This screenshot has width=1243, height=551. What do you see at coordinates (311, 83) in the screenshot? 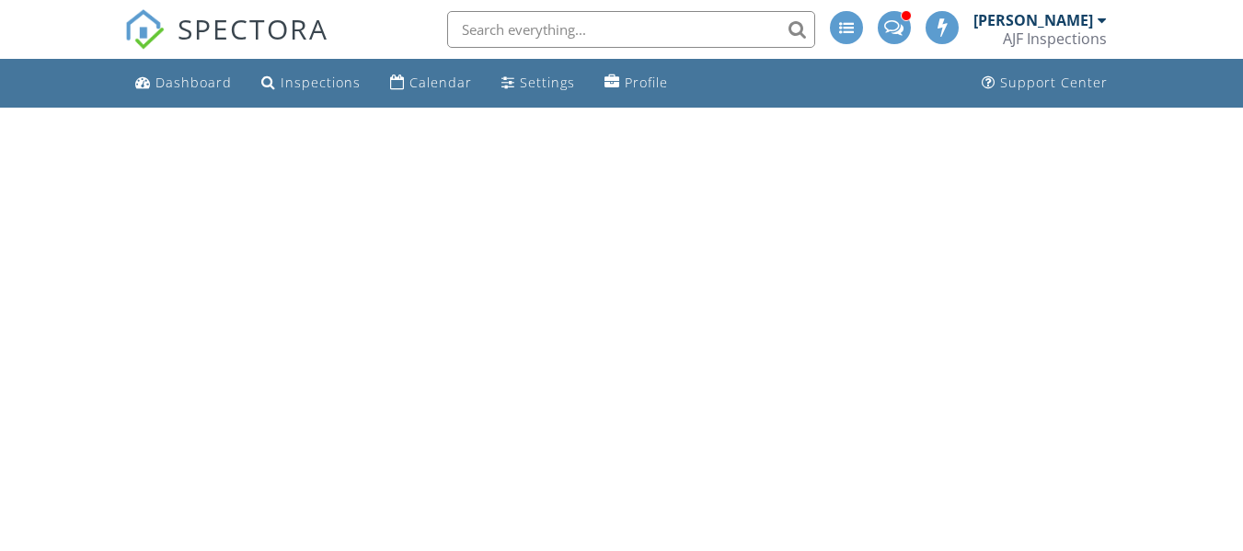
I see `a: Inspections` at bounding box center [311, 83].